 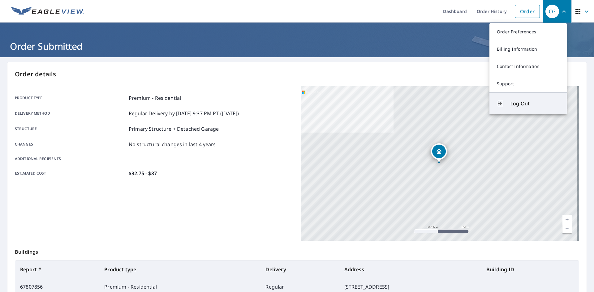 I want to click on p: Estimated cost, so click(x=71, y=174).